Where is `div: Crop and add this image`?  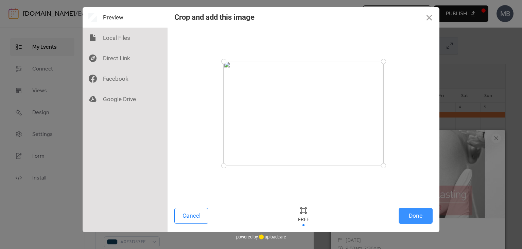 div: Crop and add this image is located at coordinates (215, 17).